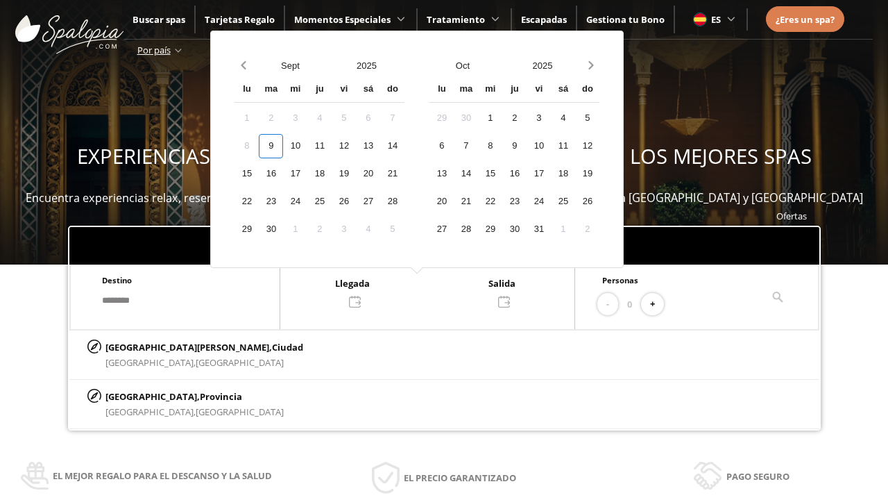  Describe the element at coordinates (444, 198) in the screenshot. I see `span: Encuentra experiencias relax, reserva bonos spas y escapadas wellness para disfrutar en más de 40...` at that location.